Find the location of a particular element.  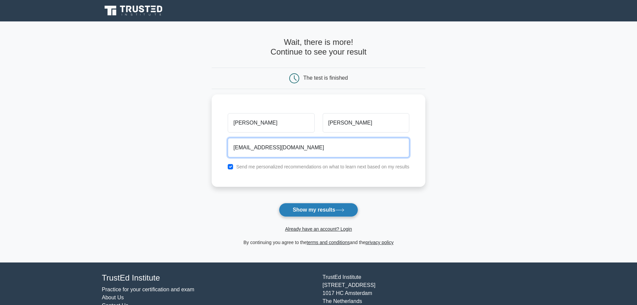

a: About Us is located at coordinates (113, 297).